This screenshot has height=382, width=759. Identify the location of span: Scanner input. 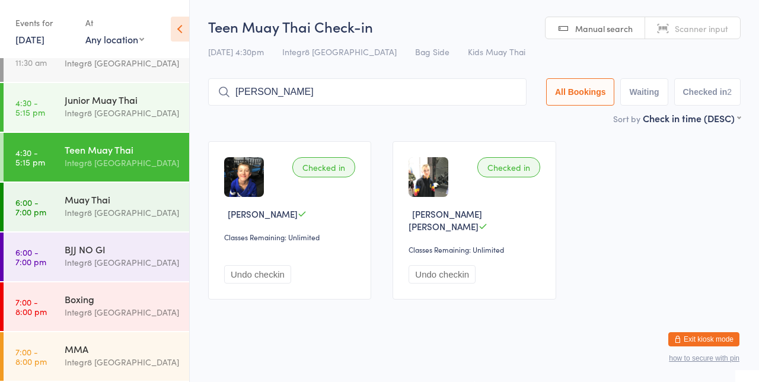
(701, 28).